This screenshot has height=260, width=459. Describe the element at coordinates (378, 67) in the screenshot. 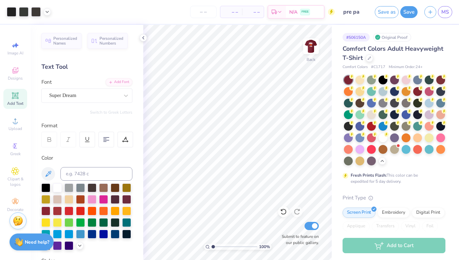

I see `span: # C1717` at that location.